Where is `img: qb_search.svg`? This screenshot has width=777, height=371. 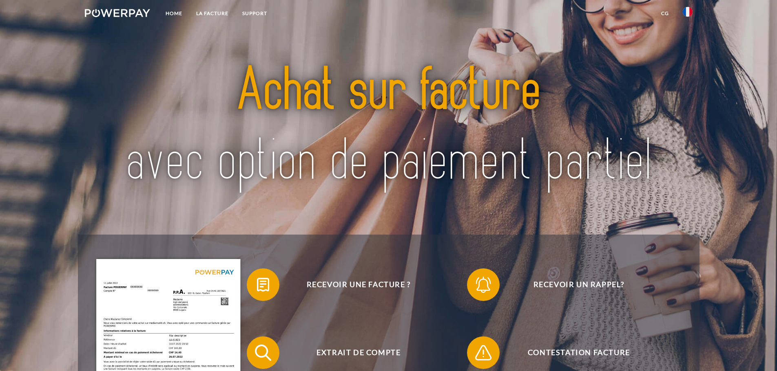 img: qb_search.svg is located at coordinates (263, 353).